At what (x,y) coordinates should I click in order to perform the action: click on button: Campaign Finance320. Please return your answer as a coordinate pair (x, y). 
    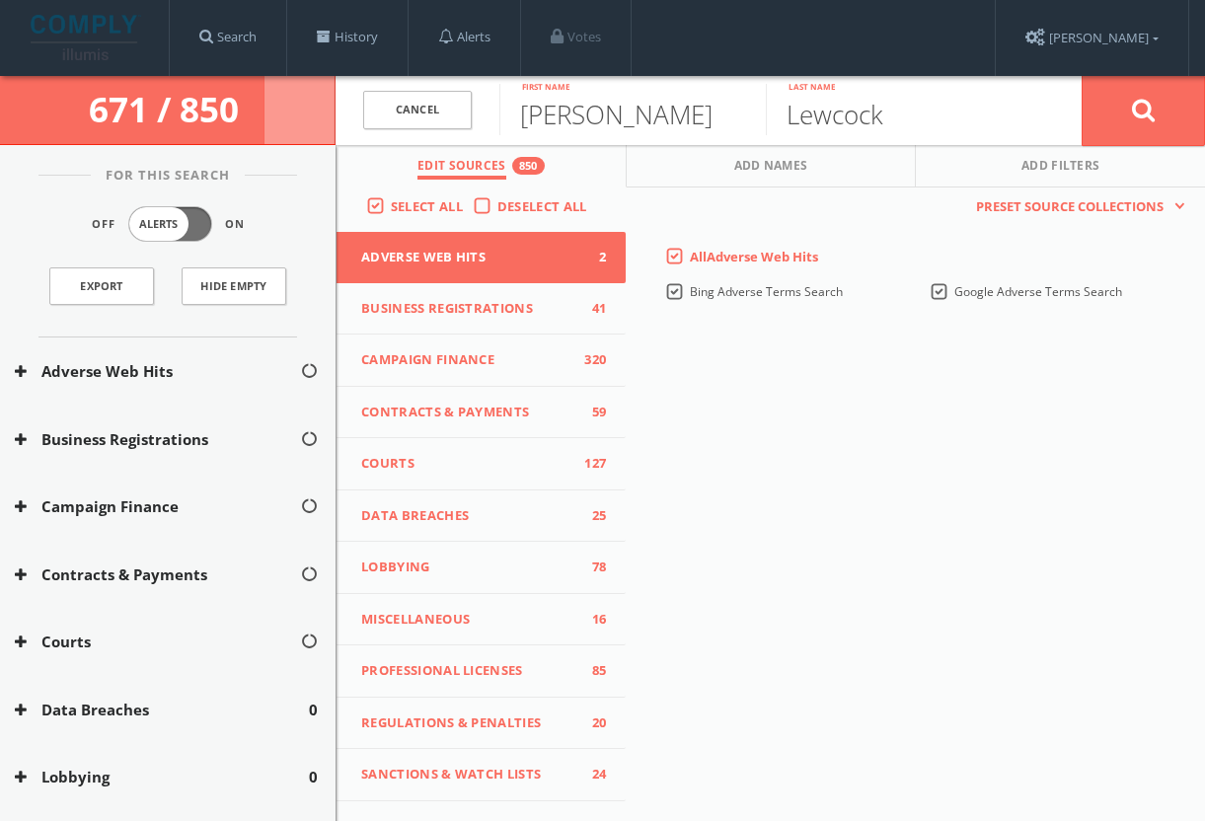
    Looking at the image, I should click on (481, 360).